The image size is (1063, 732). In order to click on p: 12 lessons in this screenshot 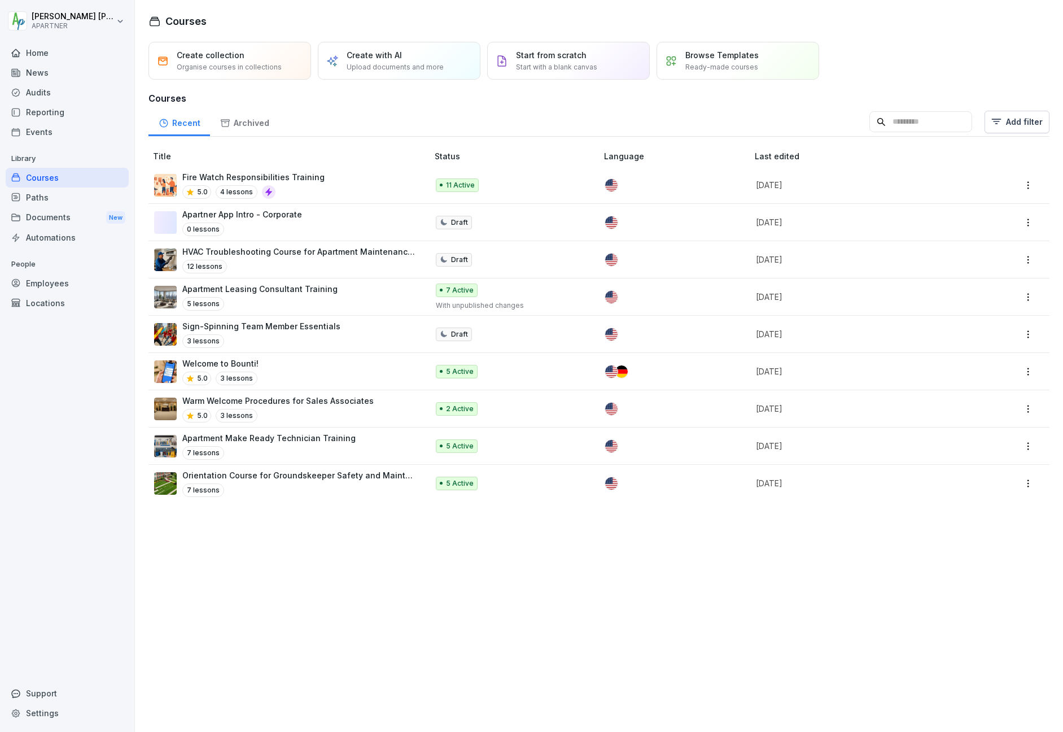, I will do `click(204, 267)`.